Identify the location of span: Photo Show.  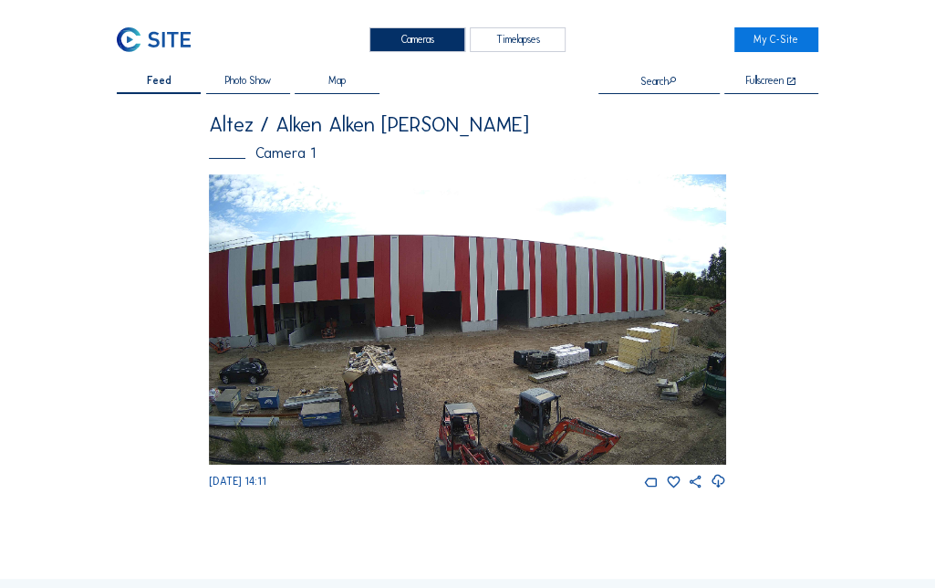
(248, 80).